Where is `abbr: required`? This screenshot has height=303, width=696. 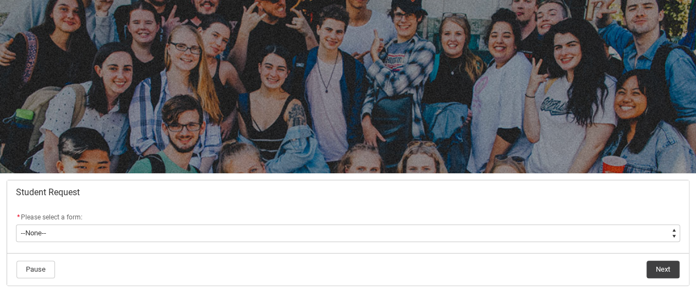 abbr: required is located at coordinates (18, 217).